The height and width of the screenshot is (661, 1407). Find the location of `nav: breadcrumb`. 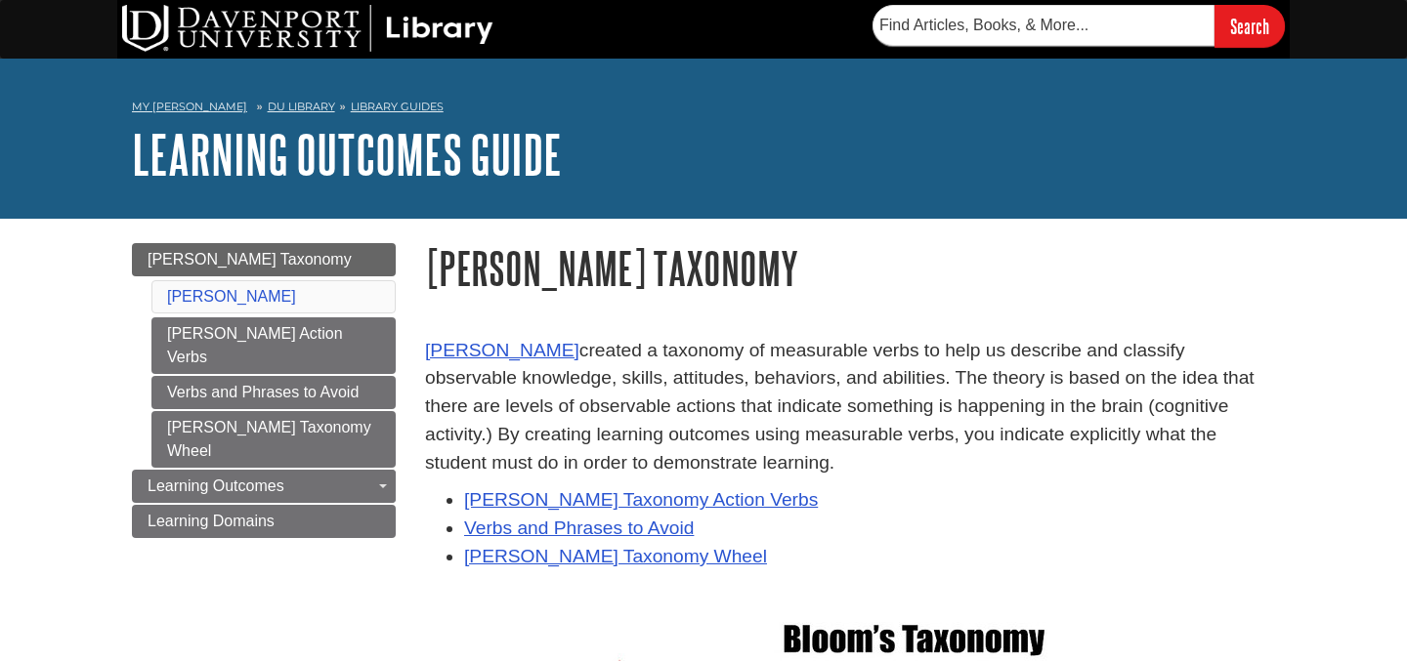

nav: breadcrumb is located at coordinates (703, 109).